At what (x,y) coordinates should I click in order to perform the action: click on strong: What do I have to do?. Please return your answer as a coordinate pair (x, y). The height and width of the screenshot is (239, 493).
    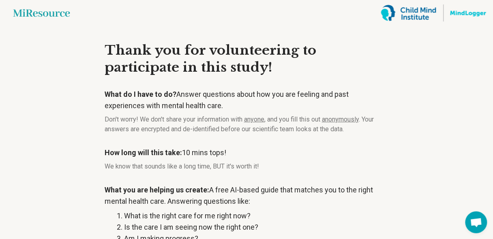
    Looking at the image, I should click on (140, 94).